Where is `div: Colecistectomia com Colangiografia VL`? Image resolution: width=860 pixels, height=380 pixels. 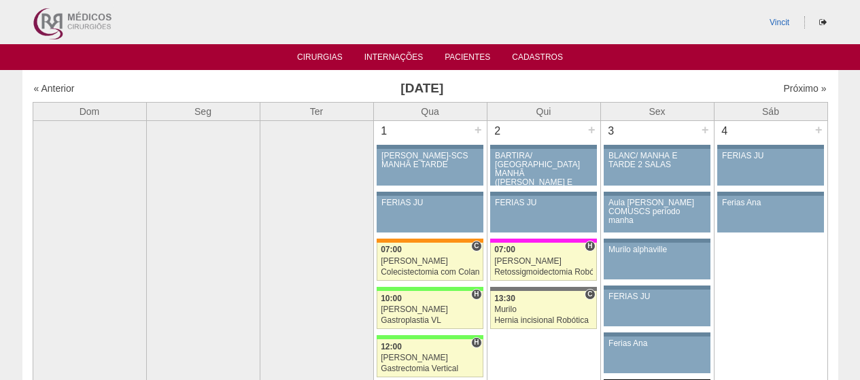
div: Colecistectomia com Colangiografia VL is located at coordinates (430, 272).